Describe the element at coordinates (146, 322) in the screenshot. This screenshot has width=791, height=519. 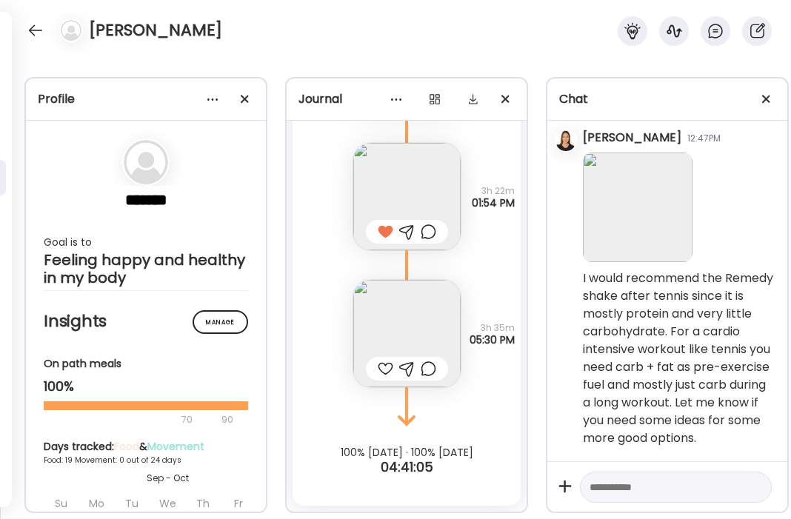
I see `h2: Insights` at that location.